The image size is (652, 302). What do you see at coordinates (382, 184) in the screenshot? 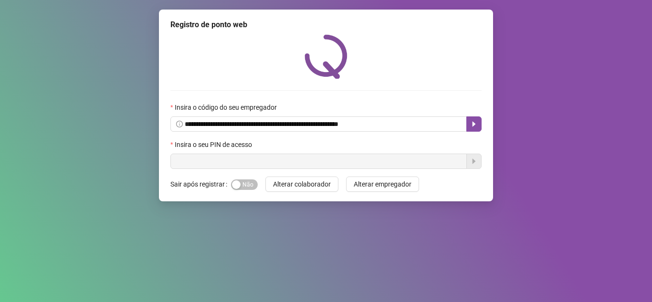
I see `button: Alterar empregador` at bounding box center [382, 184].